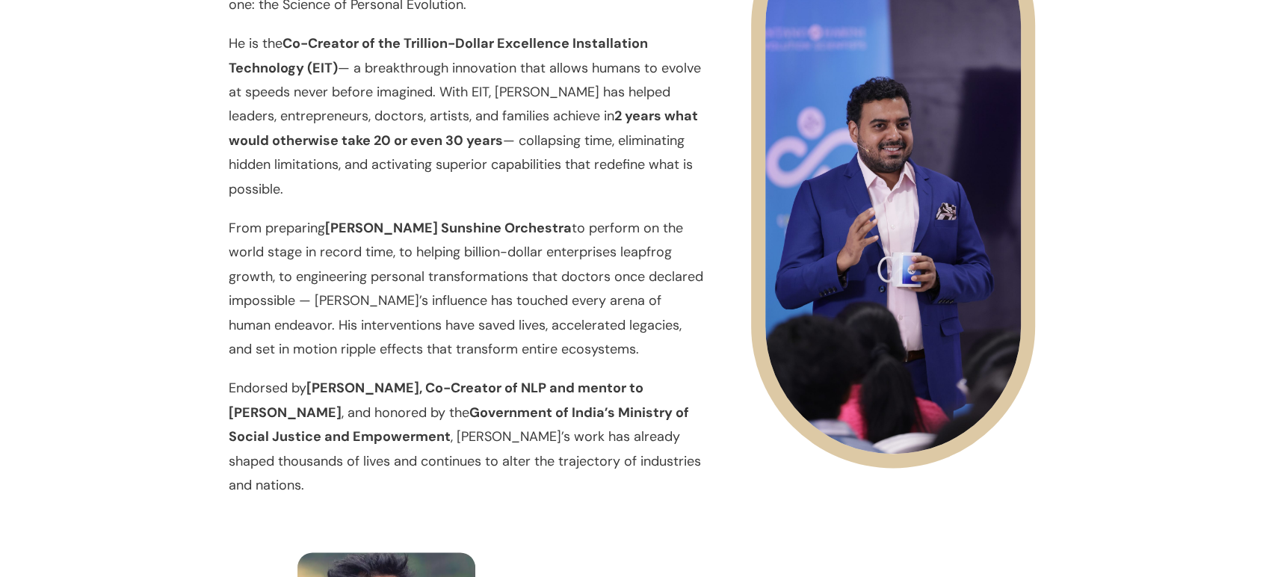  What do you see at coordinates (463, 128) in the screenshot?
I see `strong: 2 years what would otherwise take 20 or even 30 years` at bounding box center [463, 128].